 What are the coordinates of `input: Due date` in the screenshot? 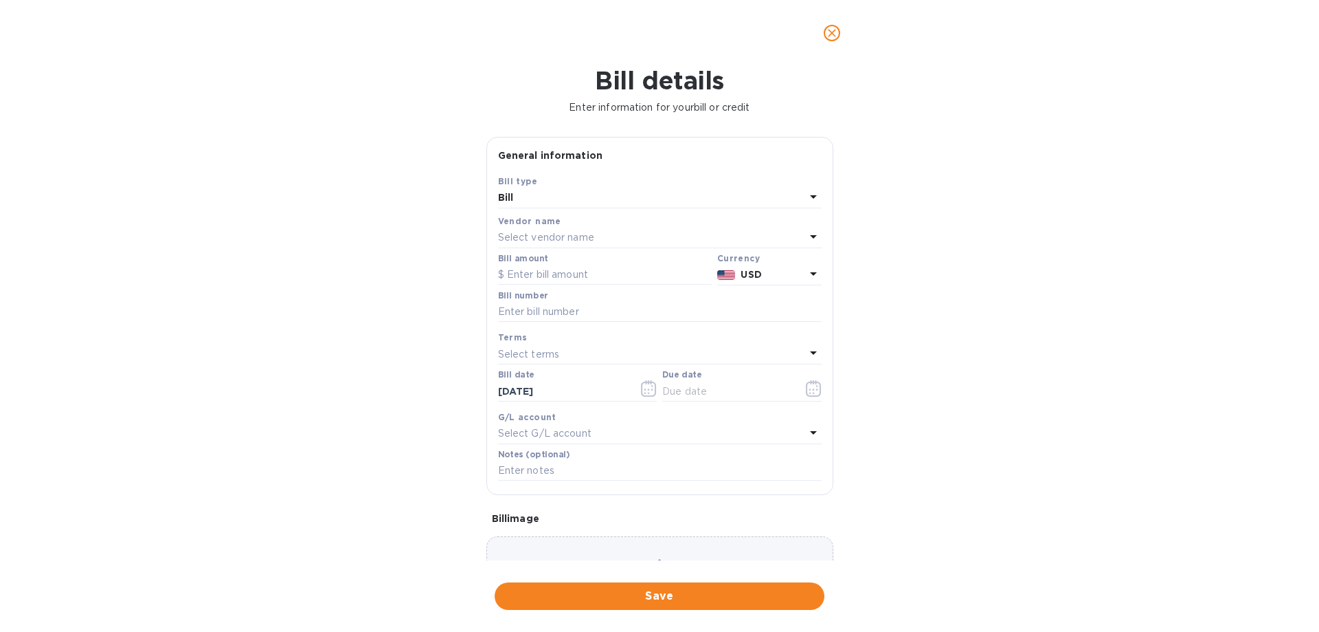 It's located at (727, 391).